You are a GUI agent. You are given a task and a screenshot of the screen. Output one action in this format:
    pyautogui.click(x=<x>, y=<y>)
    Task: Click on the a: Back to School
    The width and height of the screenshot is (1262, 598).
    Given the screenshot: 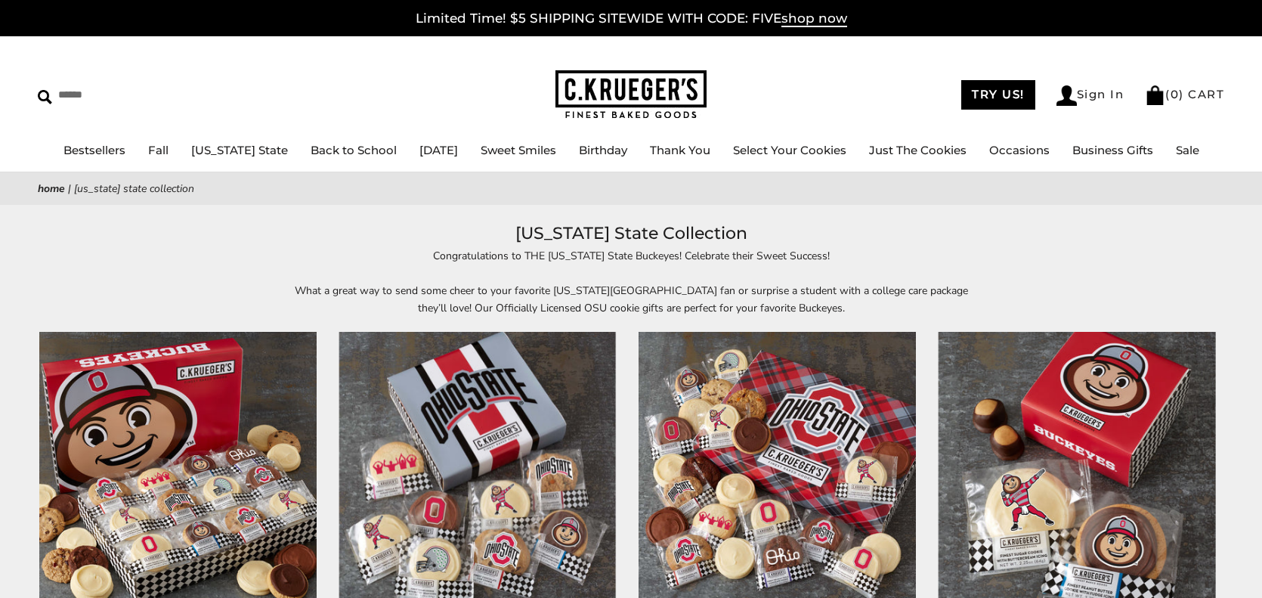 What is the action you would take?
    pyautogui.click(x=354, y=150)
    